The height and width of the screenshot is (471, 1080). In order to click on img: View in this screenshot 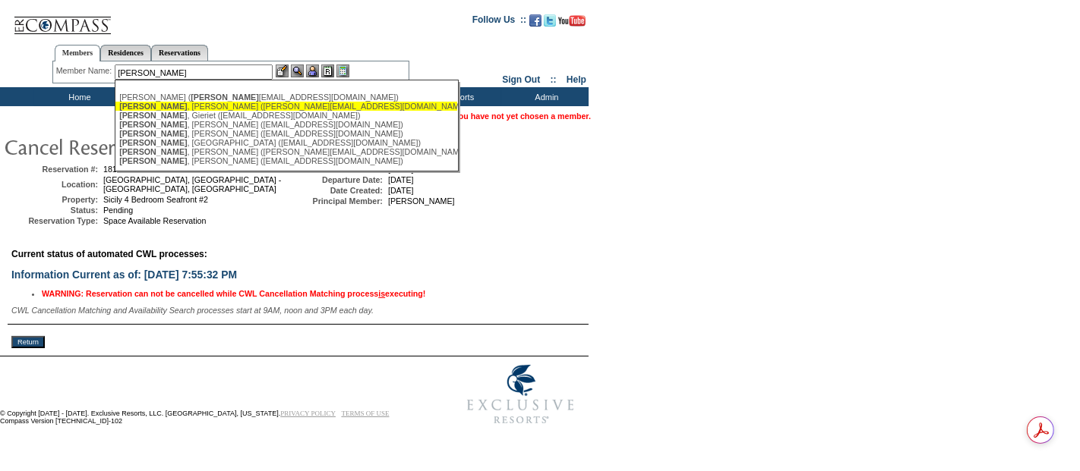, I will do `click(297, 71)`.